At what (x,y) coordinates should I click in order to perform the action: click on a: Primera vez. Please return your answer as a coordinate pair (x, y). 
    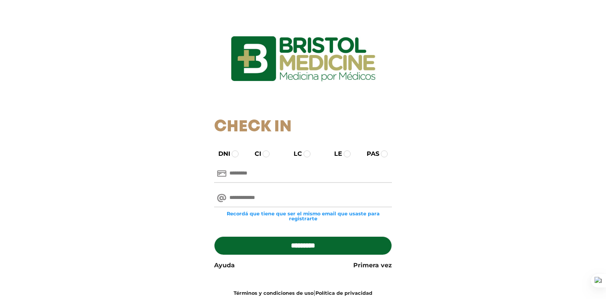
    Looking at the image, I should click on (372, 266).